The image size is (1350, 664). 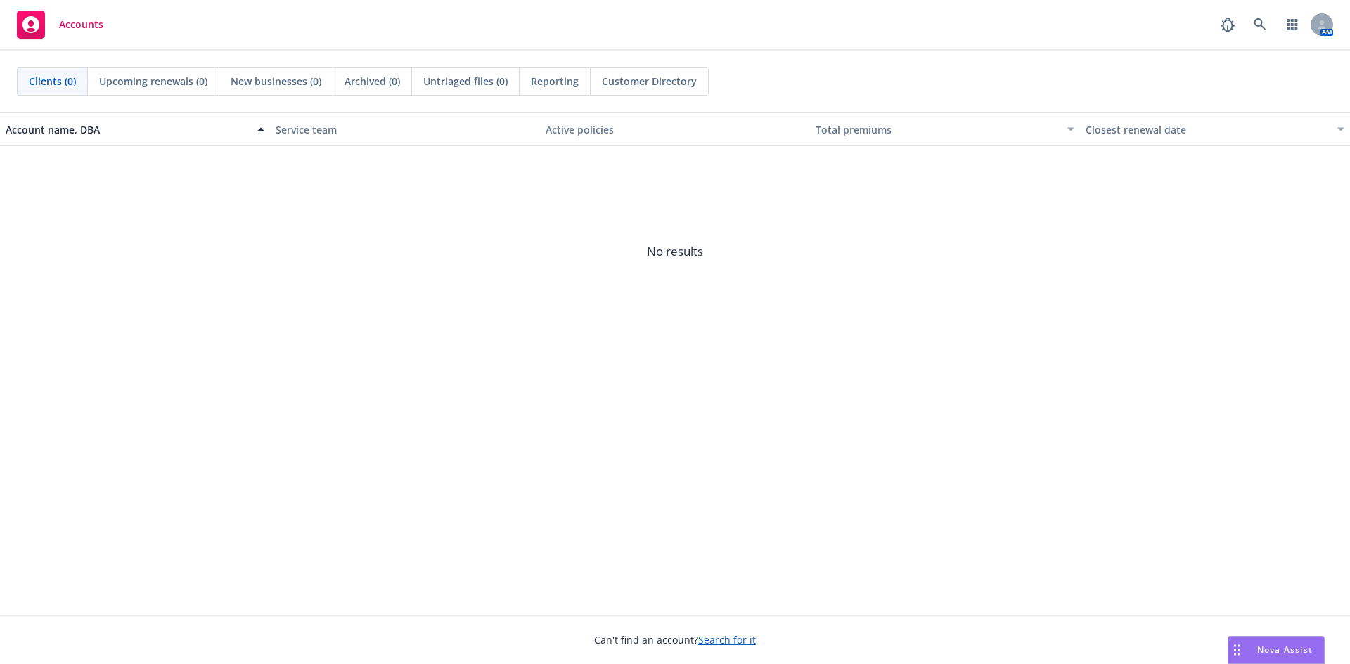 I want to click on span: Archived (0), so click(x=372, y=81).